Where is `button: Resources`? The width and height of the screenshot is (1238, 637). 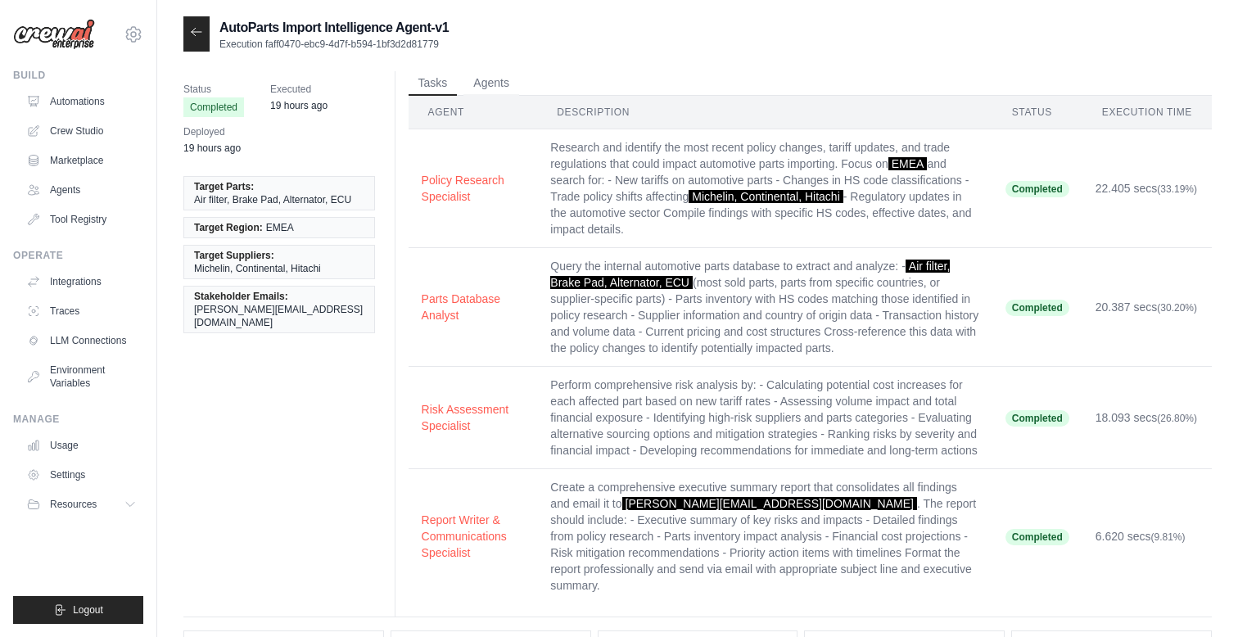 button: Resources is located at coordinates (81, 504).